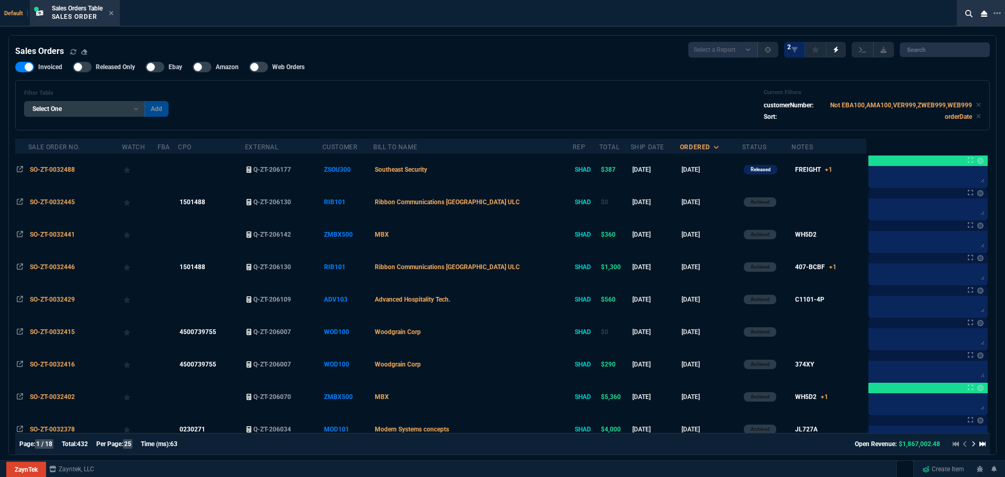 This screenshot has width=1005, height=477. I want to click on h6: Current Filters, so click(872, 93).